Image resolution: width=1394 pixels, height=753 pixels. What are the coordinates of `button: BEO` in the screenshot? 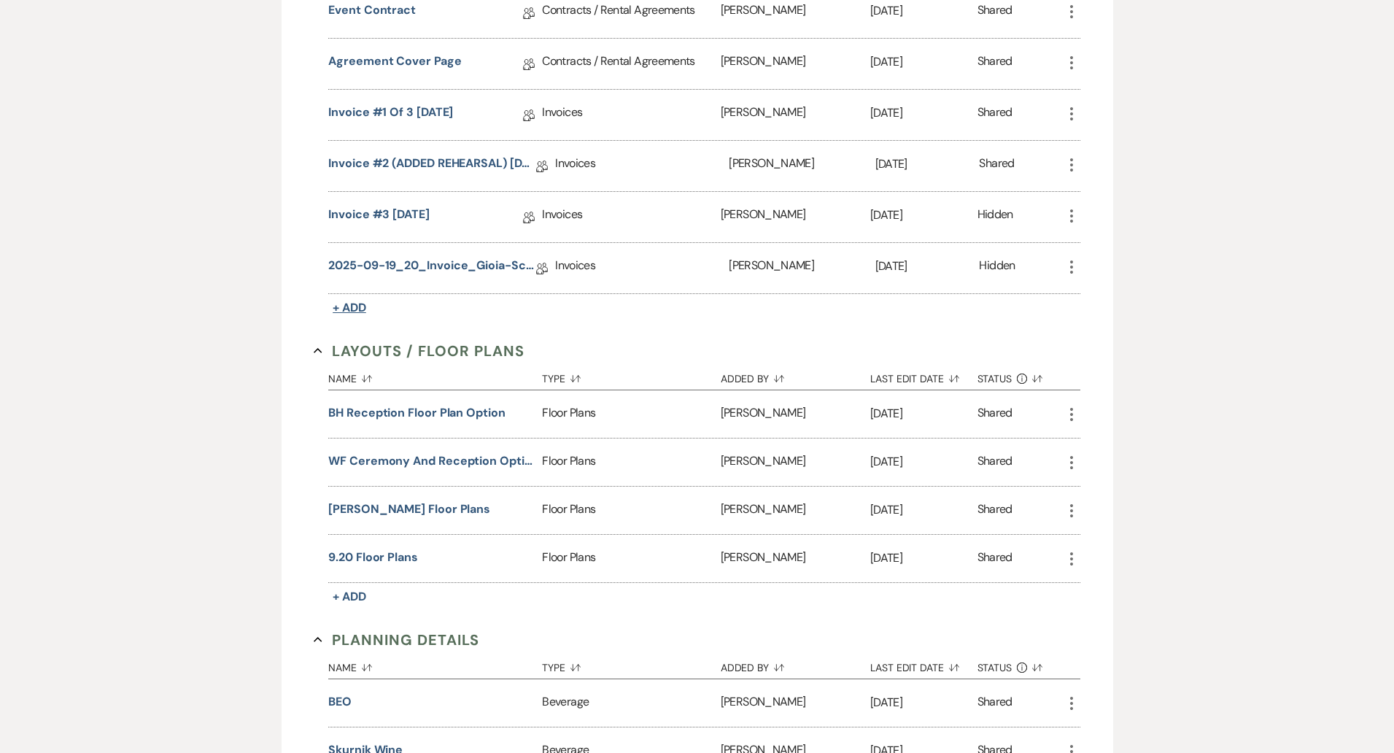 It's located at (340, 702).